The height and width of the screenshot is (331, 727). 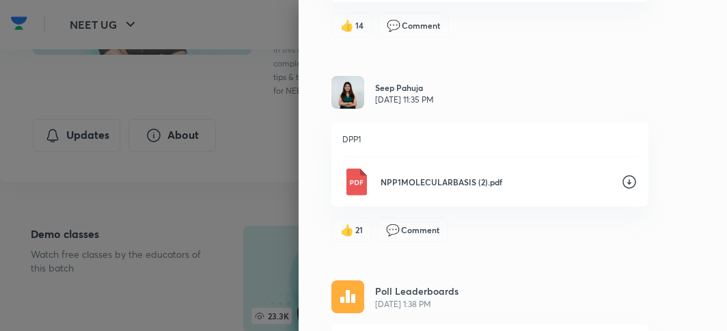 I want to click on img: Pdf, so click(x=356, y=182).